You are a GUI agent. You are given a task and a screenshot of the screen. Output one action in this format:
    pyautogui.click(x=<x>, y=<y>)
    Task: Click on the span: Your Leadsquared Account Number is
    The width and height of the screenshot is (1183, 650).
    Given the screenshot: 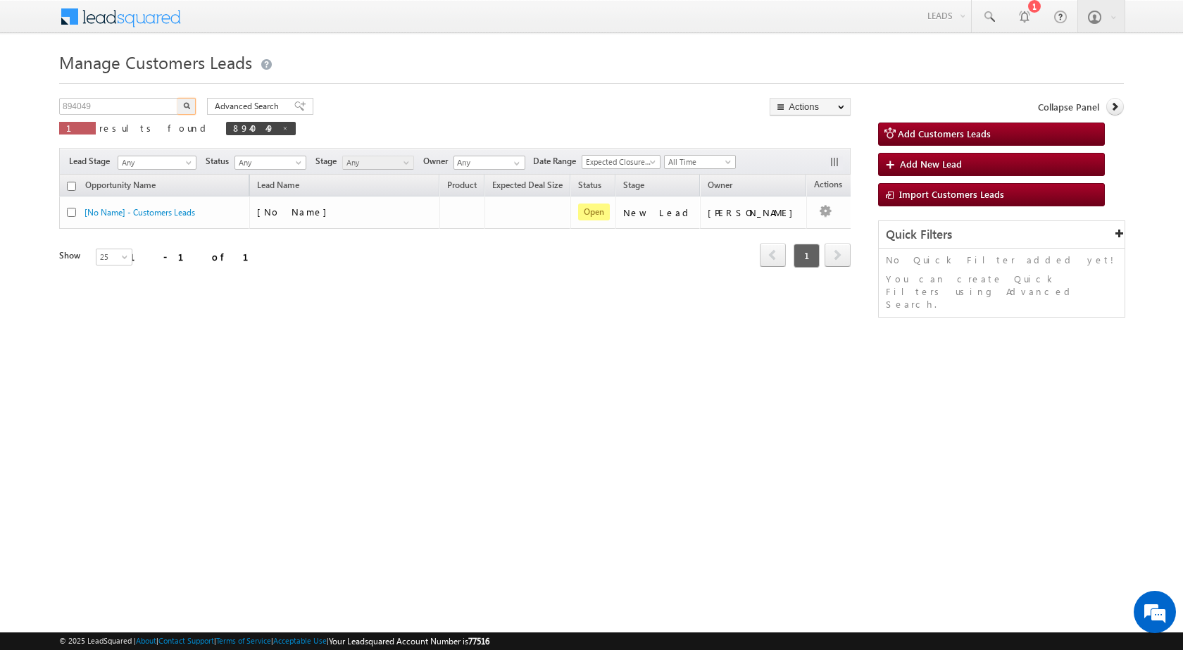 What is the action you would take?
    pyautogui.click(x=409, y=641)
    